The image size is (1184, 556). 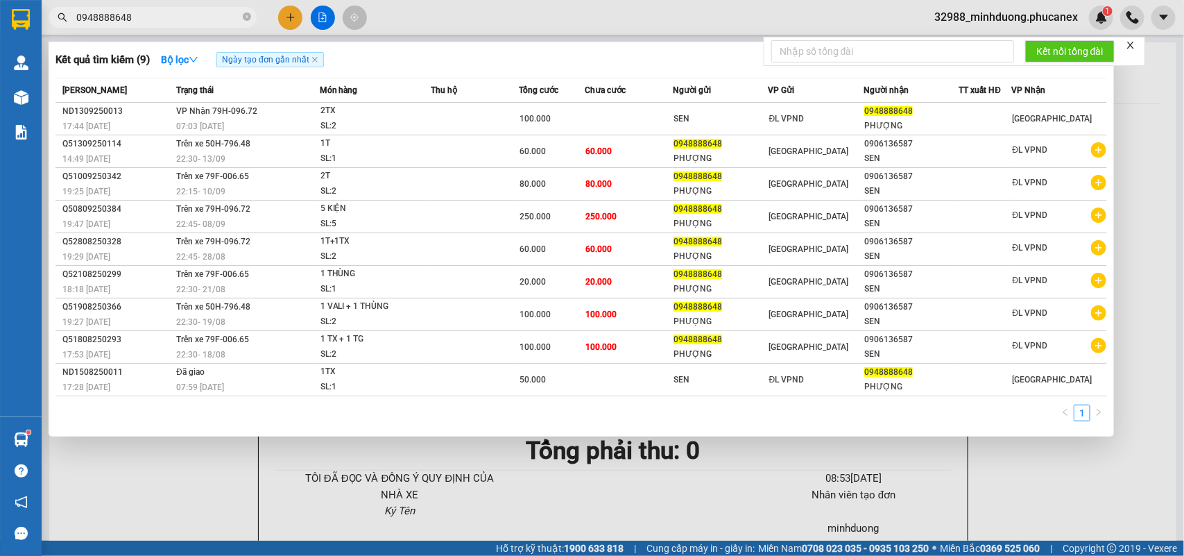 What do you see at coordinates (190, 372) in the screenshot?
I see `span: Đã giao` at bounding box center [190, 372].